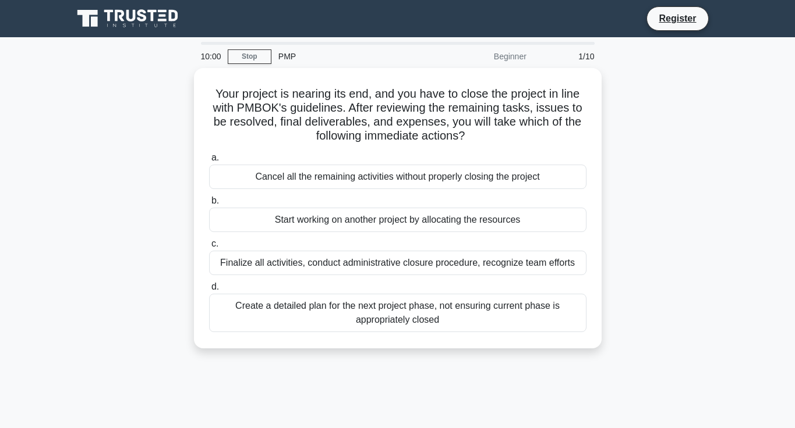 The height and width of the screenshot is (428, 795). What do you see at coordinates (211, 56) in the screenshot?
I see `div: 10:00` at bounding box center [211, 56].